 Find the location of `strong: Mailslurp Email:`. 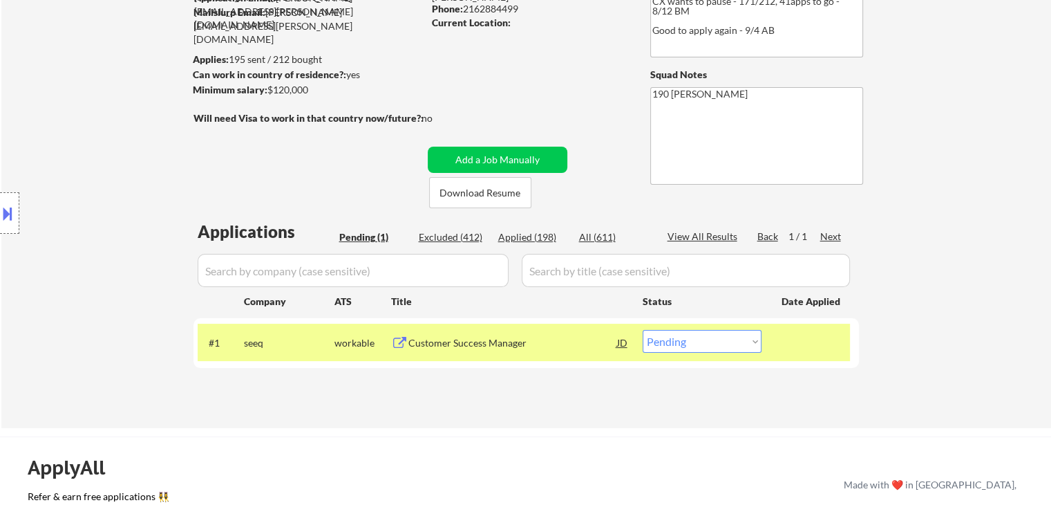

strong: Mailslurp Email: is located at coordinates (230, 12).